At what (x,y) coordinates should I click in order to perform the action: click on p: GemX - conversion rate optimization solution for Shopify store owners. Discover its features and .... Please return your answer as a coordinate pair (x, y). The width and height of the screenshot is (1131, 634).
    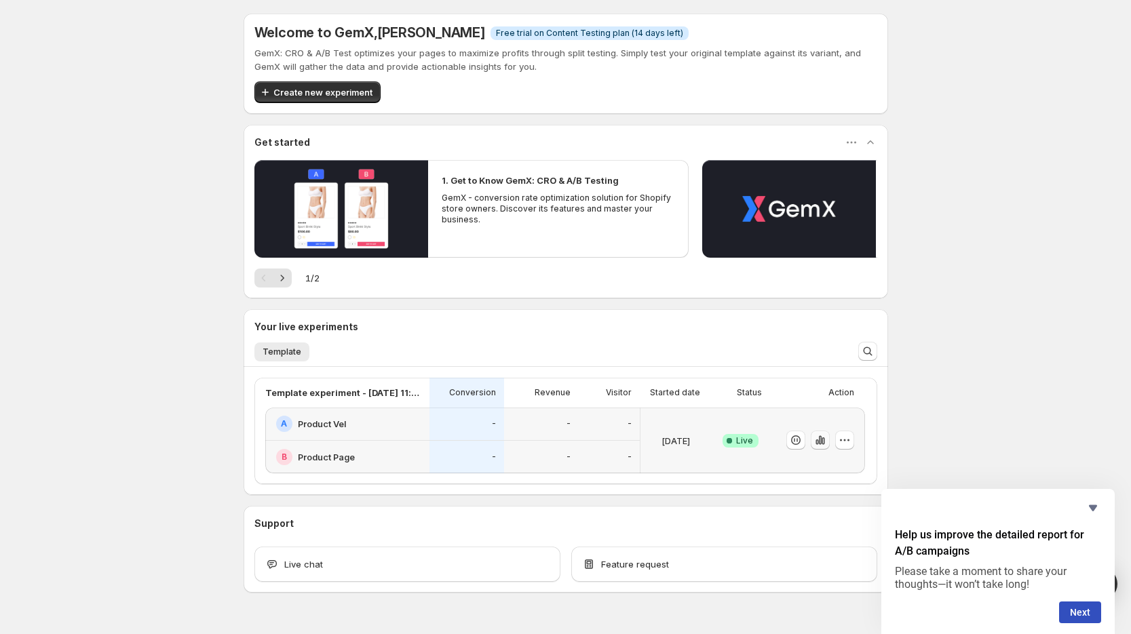
    Looking at the image, I should click on (558, 209).